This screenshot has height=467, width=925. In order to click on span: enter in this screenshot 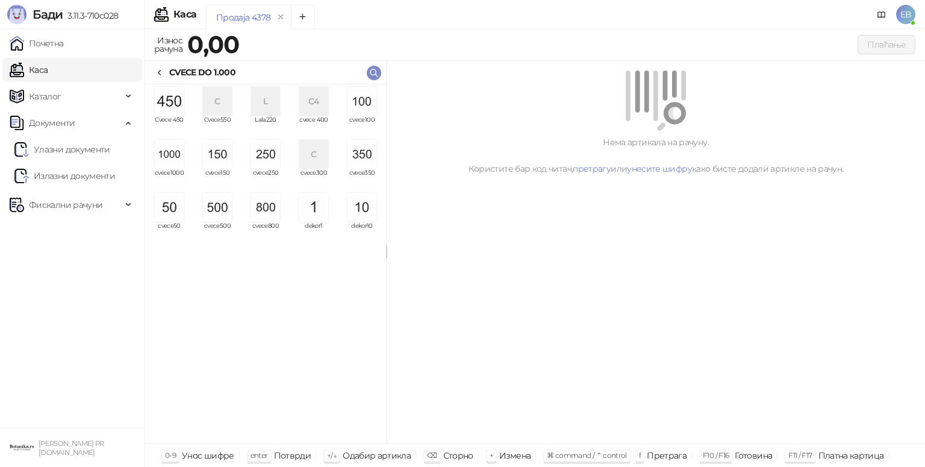, I will do `click(259, 455)`.